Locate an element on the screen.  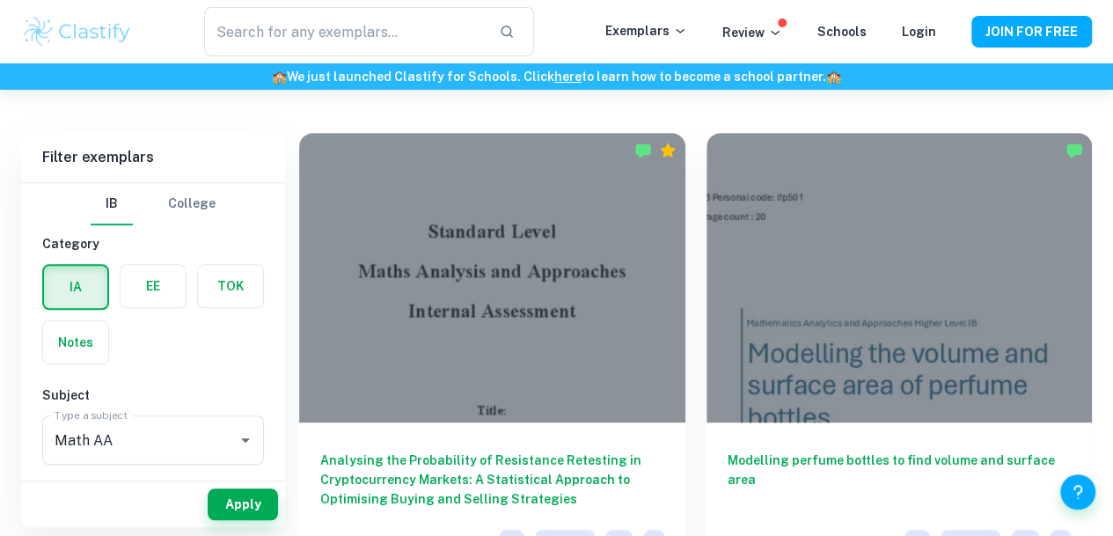
h6: We just launched Clastify for Schools. Click to learn how to become a school partner. is located at coordinates (556, 77).